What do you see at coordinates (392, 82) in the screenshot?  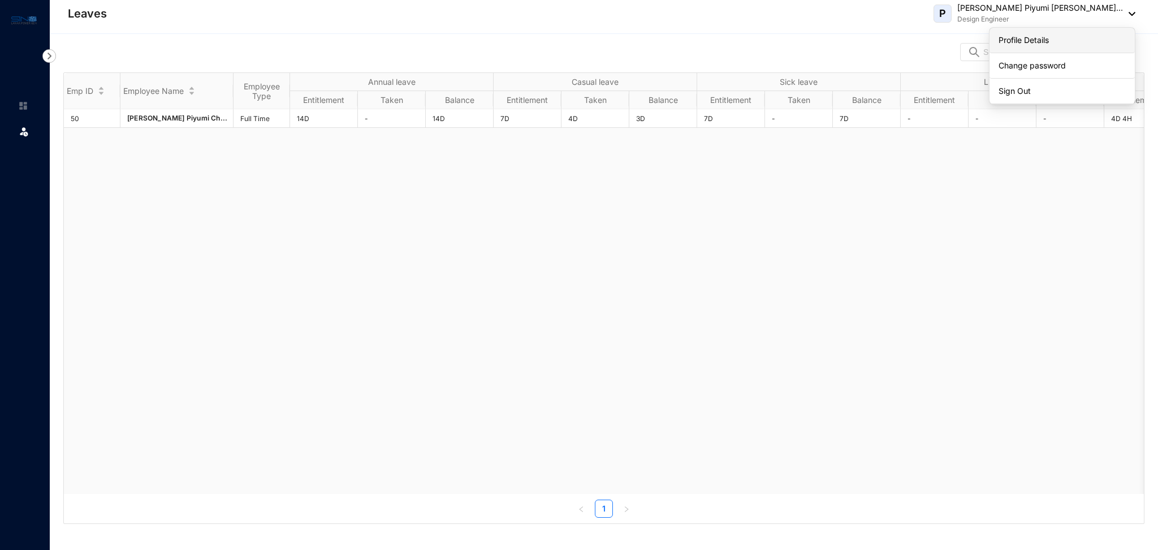 I see `th: Annual leave` at bounding box center [392, 82].